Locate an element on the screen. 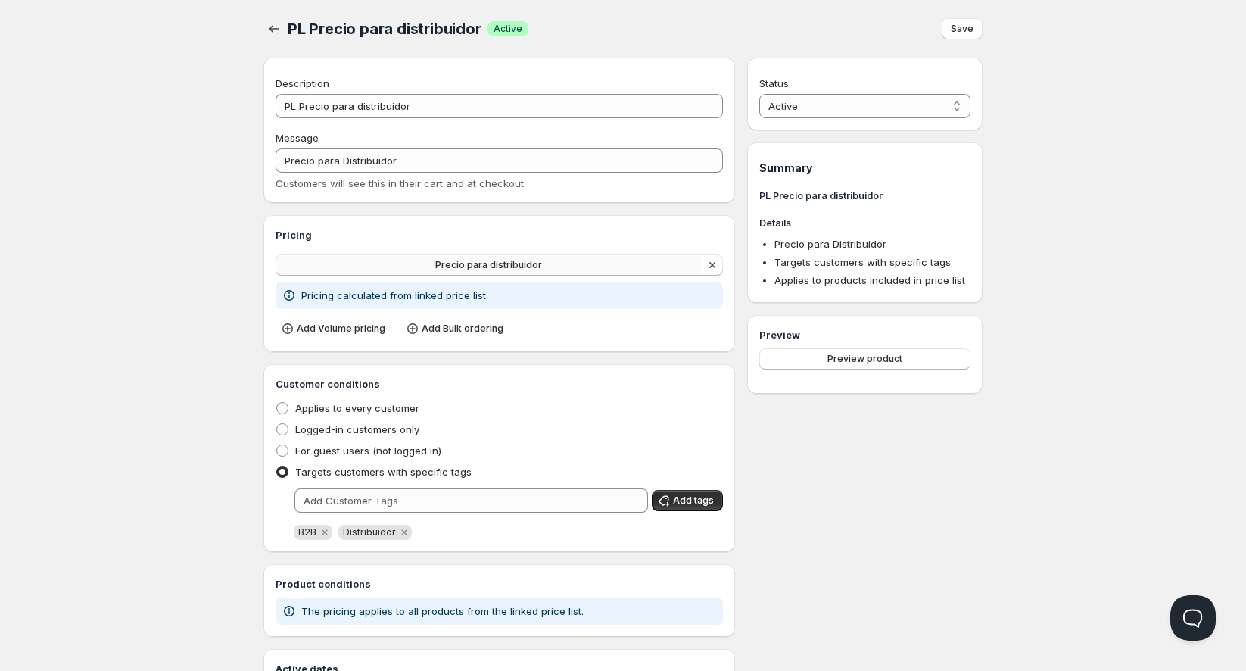  span: Applies to every customer is located at coordinates (357, 408).